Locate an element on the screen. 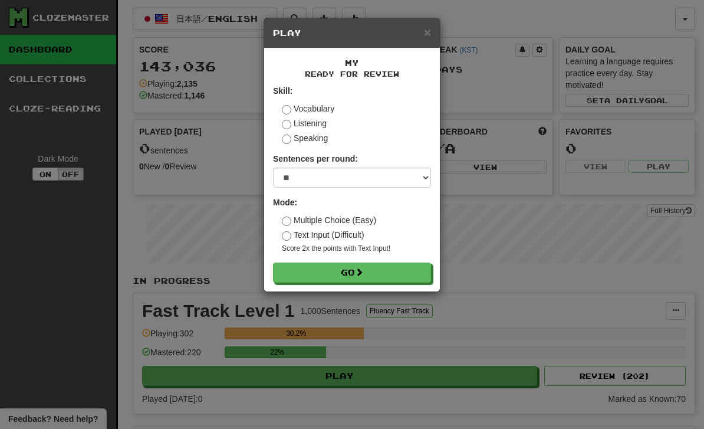  input: Listening is located at coordinates (287, 124).